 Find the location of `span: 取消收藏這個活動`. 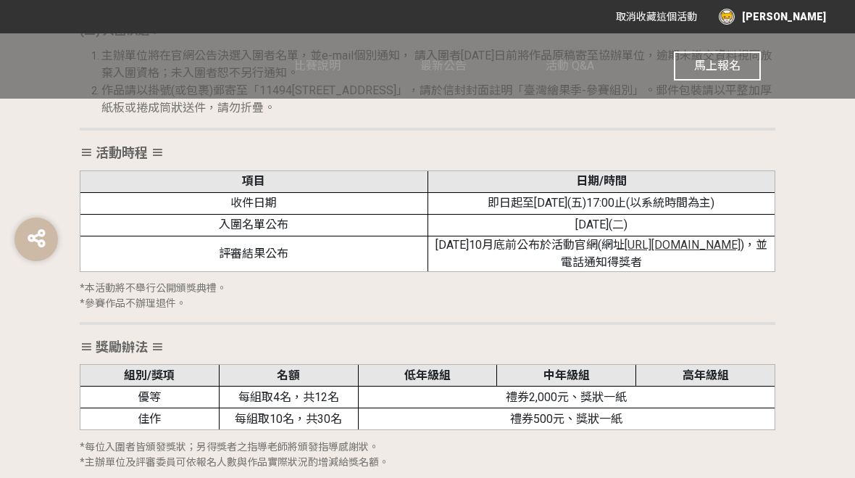

span: 取消收藏這個活動 is located at coordinates (657, 17).